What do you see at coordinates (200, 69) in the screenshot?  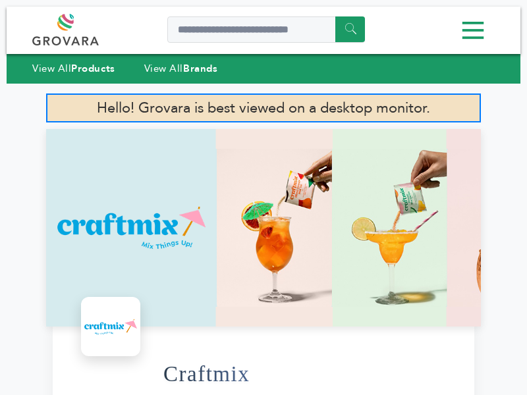 I see `strong: Brands` at bounding box center [200, 69].